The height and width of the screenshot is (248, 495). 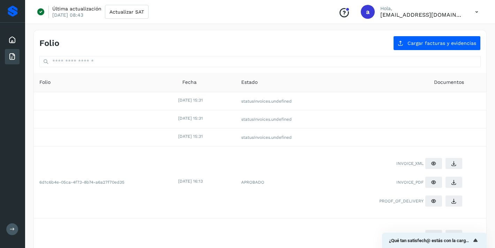 What do you see at coordinates (441, 43) in the screenshot?
I see `span: Cargar facturas y evidencias` at bounding box center [441, 43].